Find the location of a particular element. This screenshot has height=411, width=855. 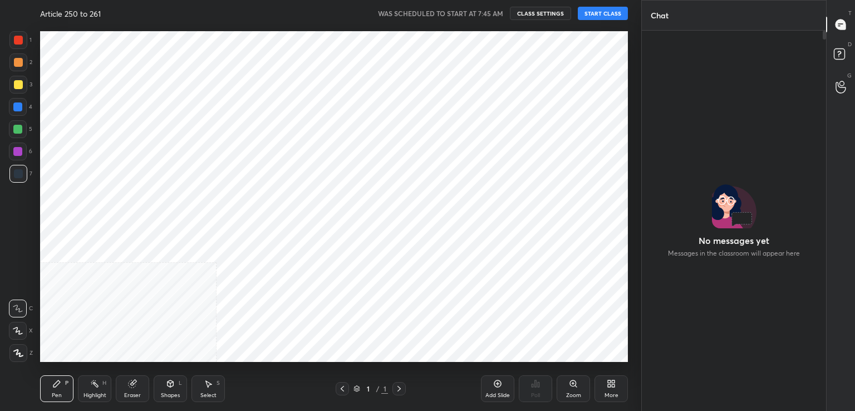

div: Z is located at coordinates (21, 353).